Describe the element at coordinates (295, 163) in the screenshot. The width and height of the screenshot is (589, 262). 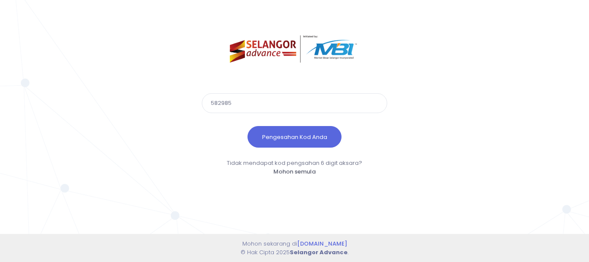
I see `span: Tidak mendapat kod pengsahan 6 digit aksara?` at that location.